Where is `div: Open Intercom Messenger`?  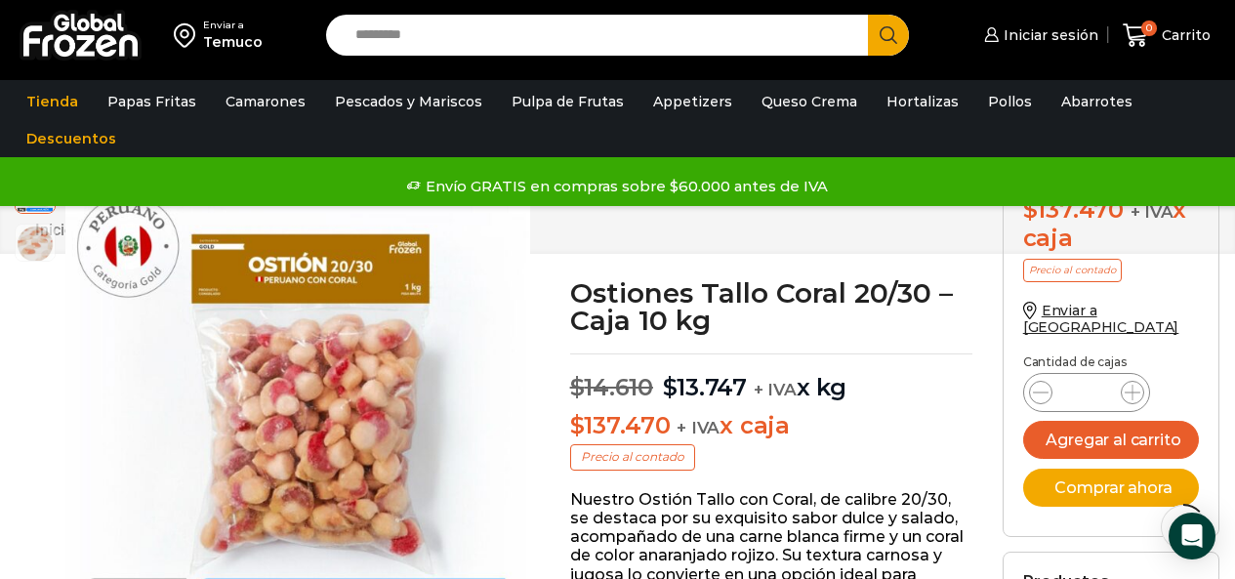 div: Open Intercom Messenger is located at coordinates (1192, 536).